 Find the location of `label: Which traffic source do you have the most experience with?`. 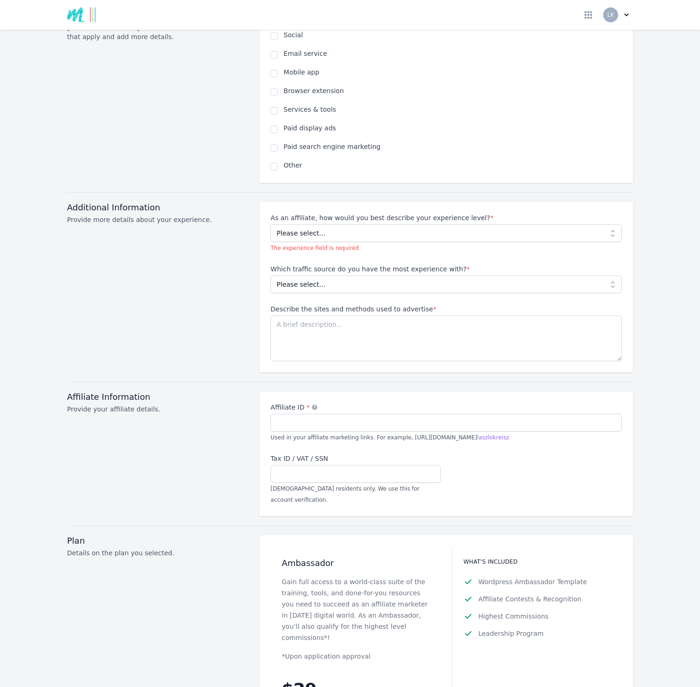

label: Which traffic source do you have the most experience with? is located at coordinates (446, 269).